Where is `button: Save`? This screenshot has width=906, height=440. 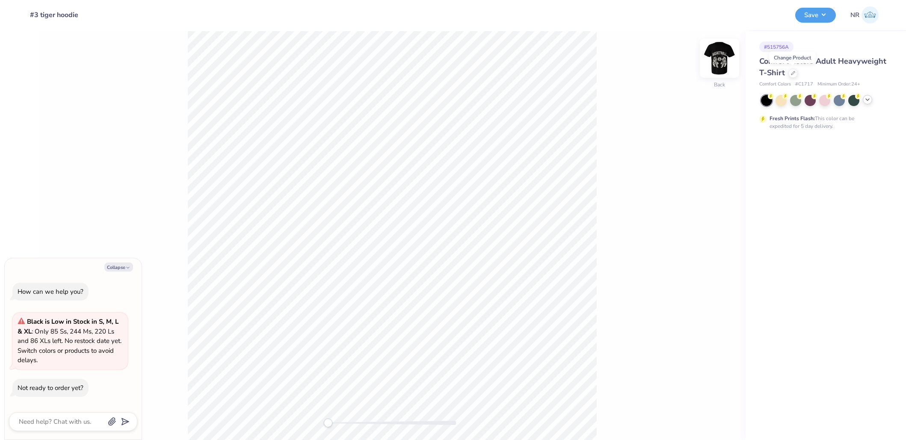 button: Save is located at coordinates (815, 15).